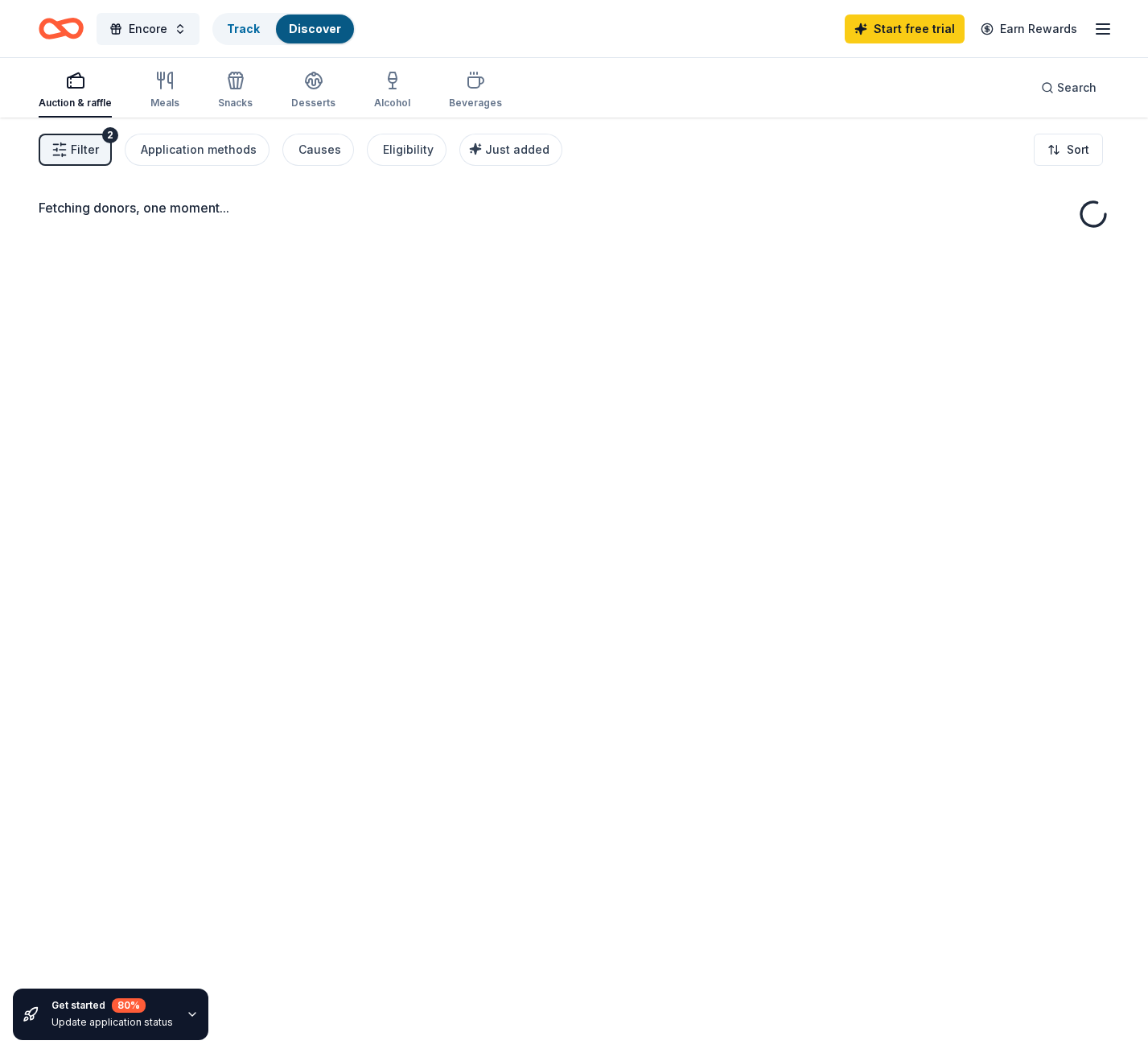  I want to click on button: Just added, so click(511, 149).